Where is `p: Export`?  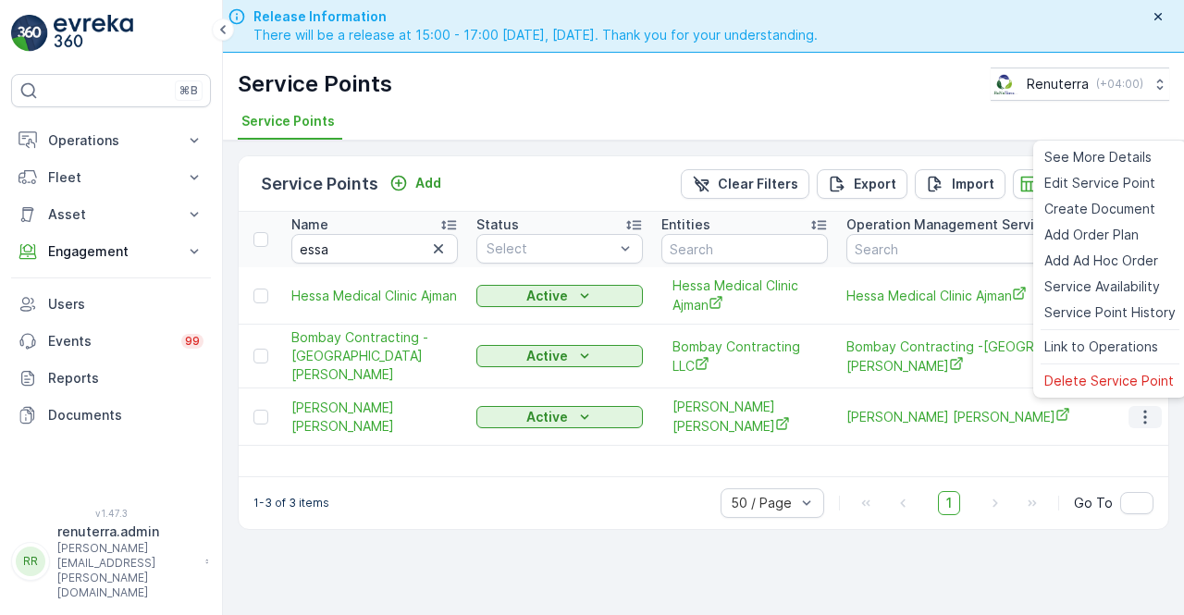
p: Export is located at coordinates (875, 184).